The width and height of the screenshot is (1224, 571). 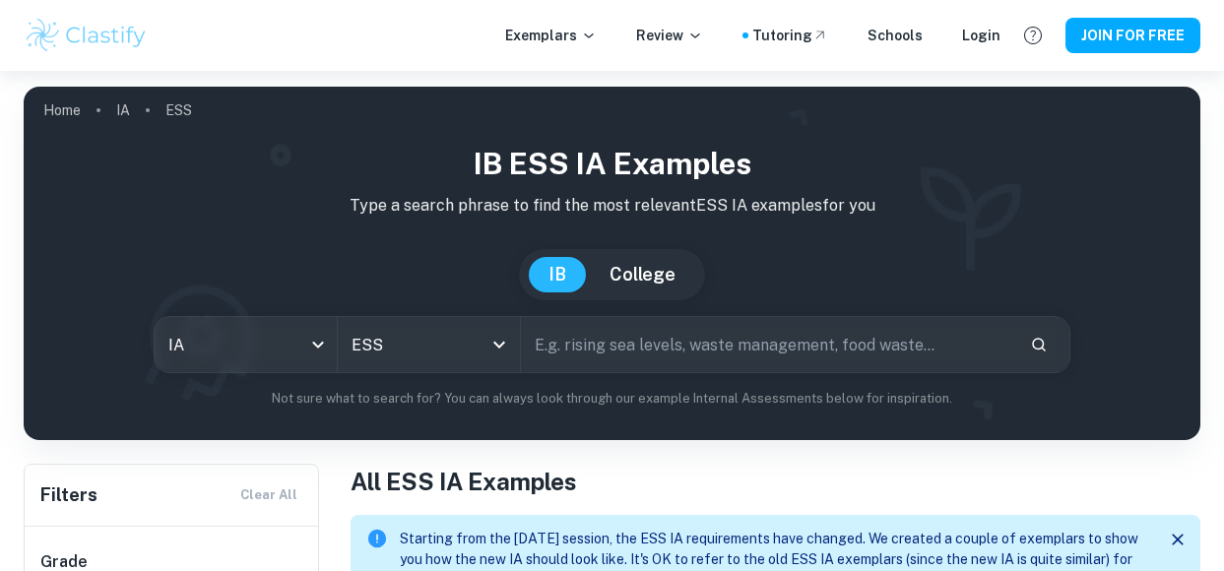 I want to click on img: profile cover, so click(x=611, y=263).